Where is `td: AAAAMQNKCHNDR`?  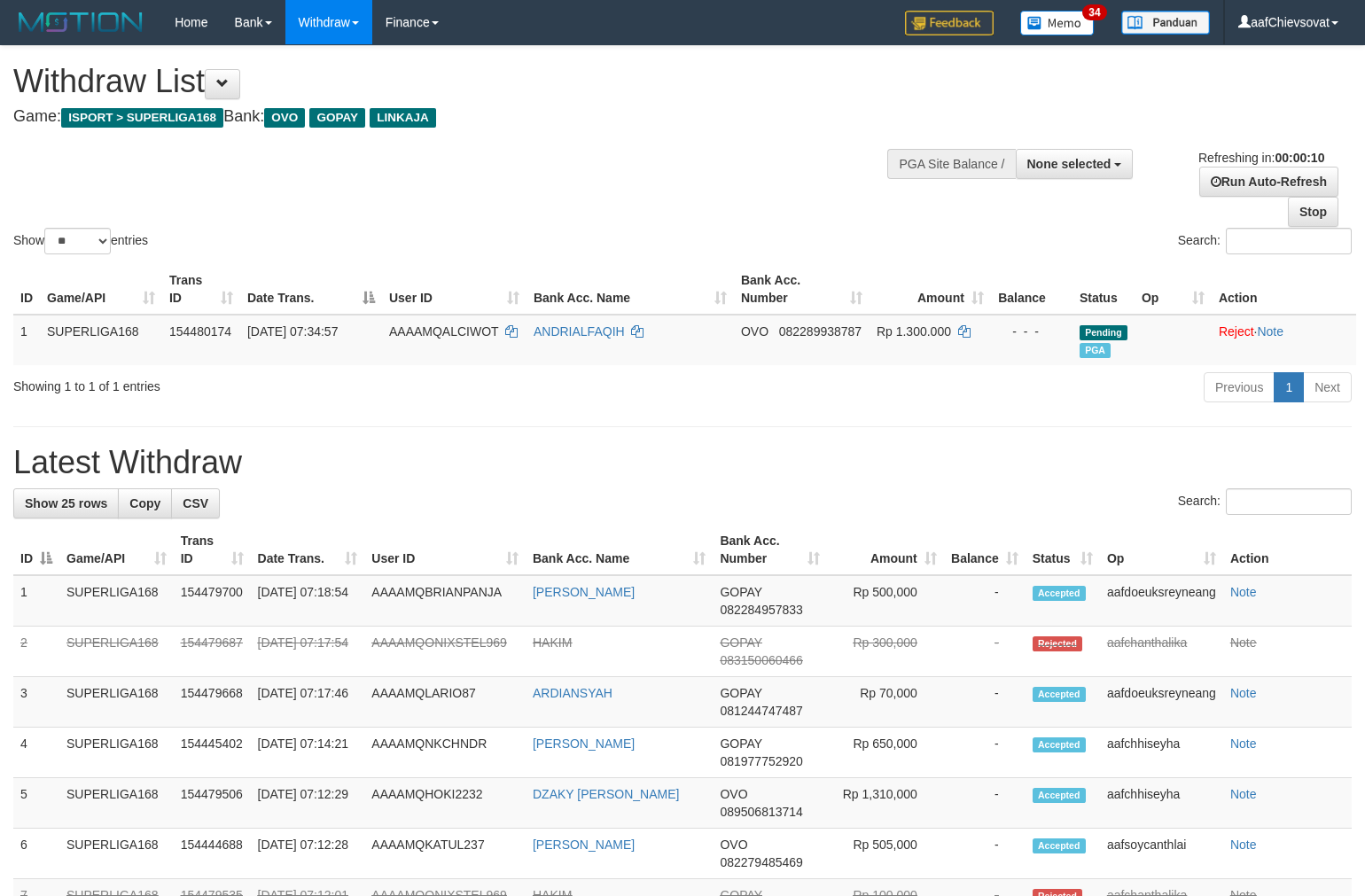
td: AAAAMQNKCHNDR is located at coordinates (445, 753).